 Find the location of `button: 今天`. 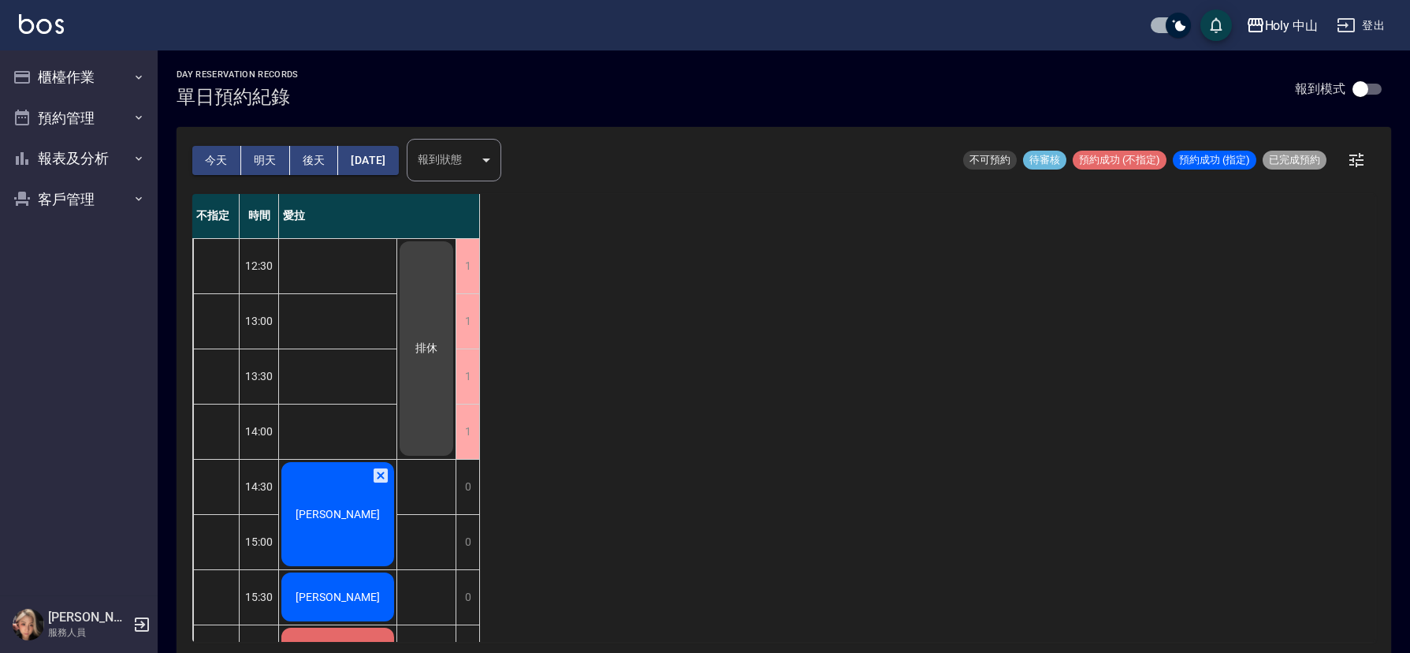

button: 今天 is located at coordinates (217, 160).